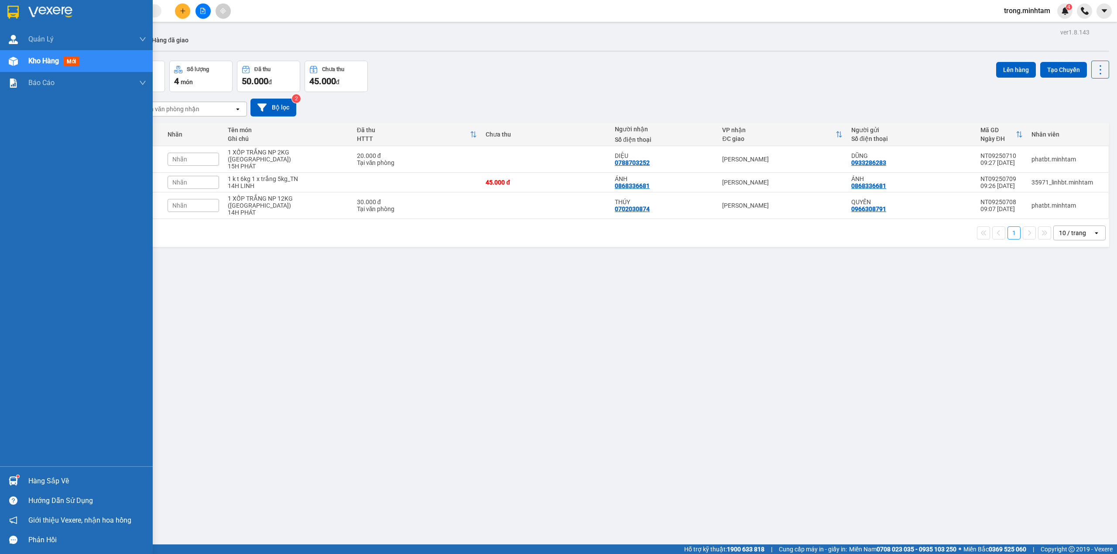 The height and width of the screenshot is (554, 1117). What do you see at coordinates (664, 202) in the screenshot?
I see `div: THÚY` at bounding box center [664, 202].